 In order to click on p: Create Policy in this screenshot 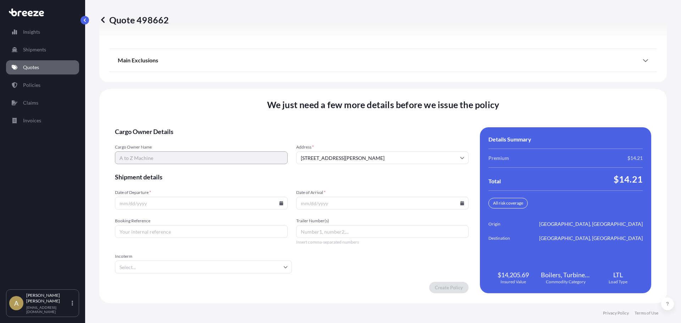, I will do `click(448, 288)`.